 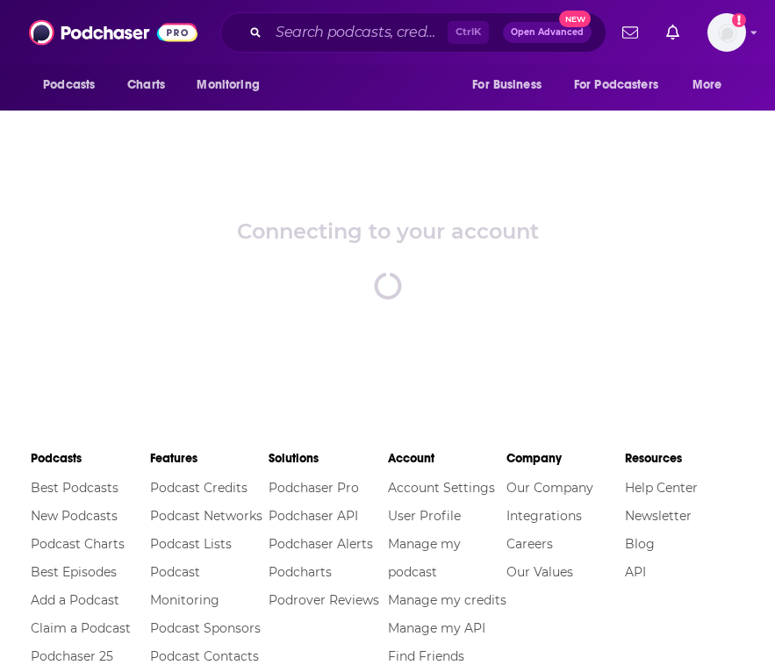 What do you see at coordinates (640, 544) in the screenshot?
I see `a: Blog` at bounding box center [640, 544].